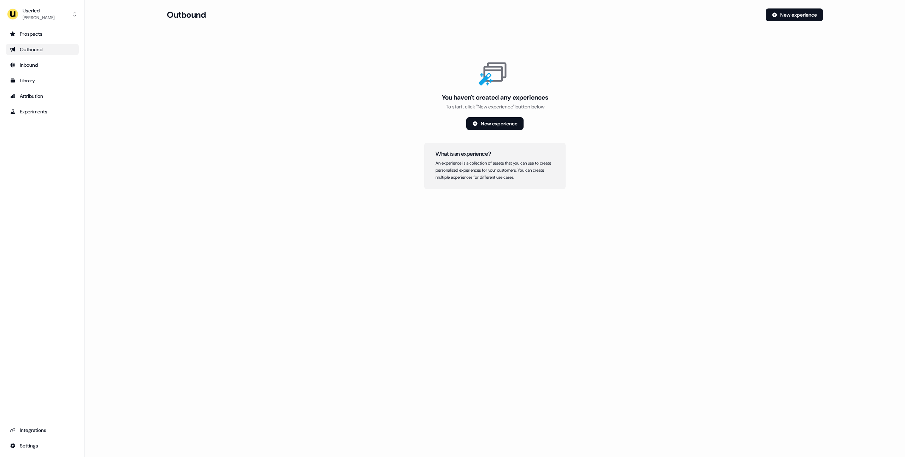 The width and height of the screenshot is (905, 457). What do you see at coordinates (42, 34) in the screenshot?
I see `a: Go to prospects` at bounding box center [42, 34].